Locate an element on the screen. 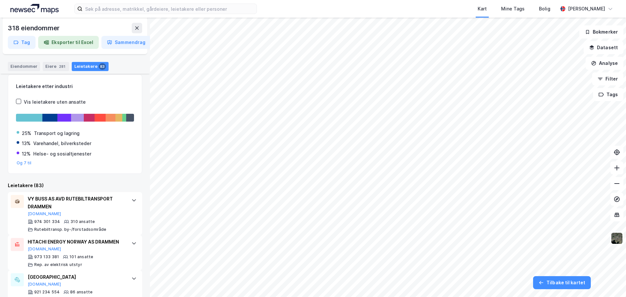  div: 83 is located at coordinates (102, 67).